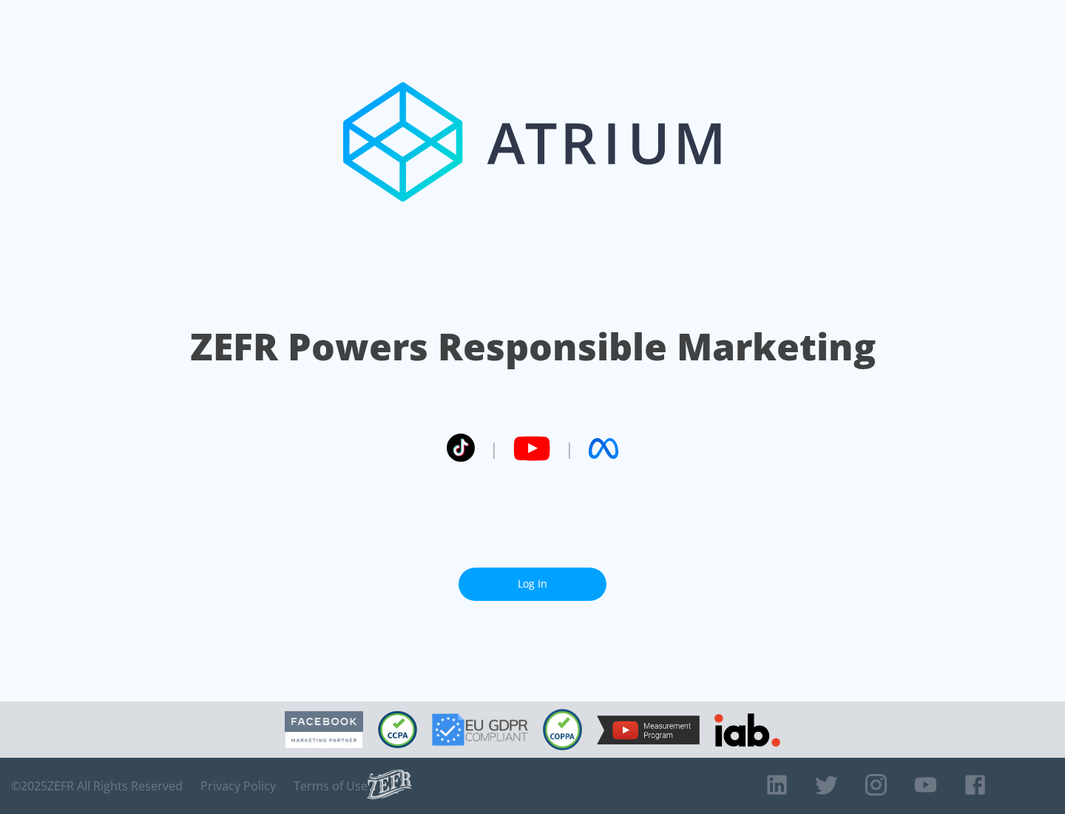 The image size is (1065, 814). Describe the element at coordinates (648, 729) in the screenshot. I see `img: YouTube Measurement Program` at that location.